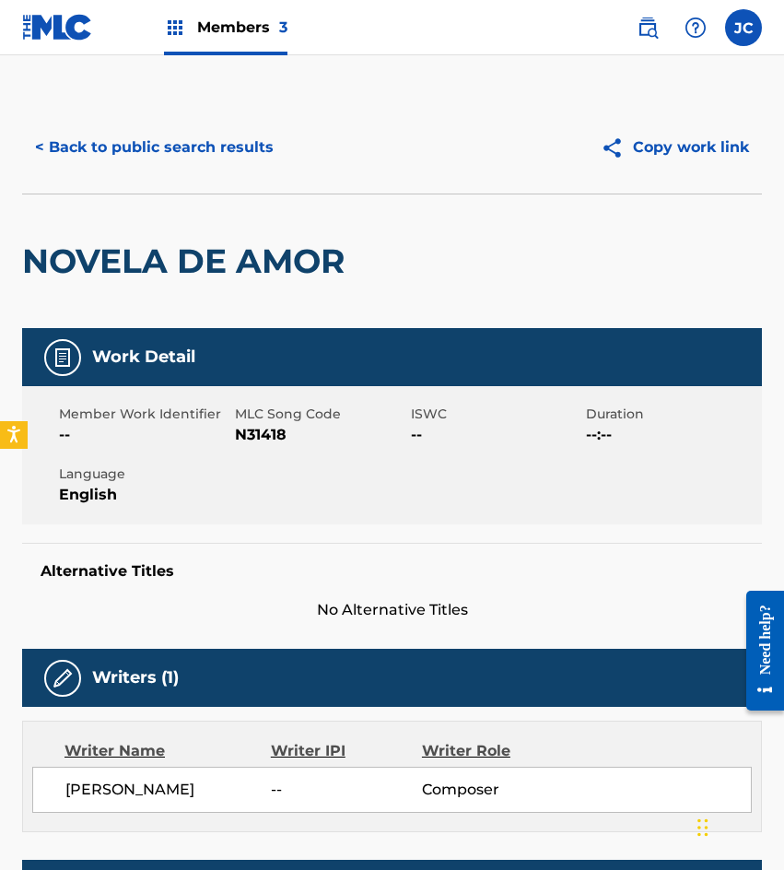  I want to click on h5: Alternative Titles, so click(391, 571).